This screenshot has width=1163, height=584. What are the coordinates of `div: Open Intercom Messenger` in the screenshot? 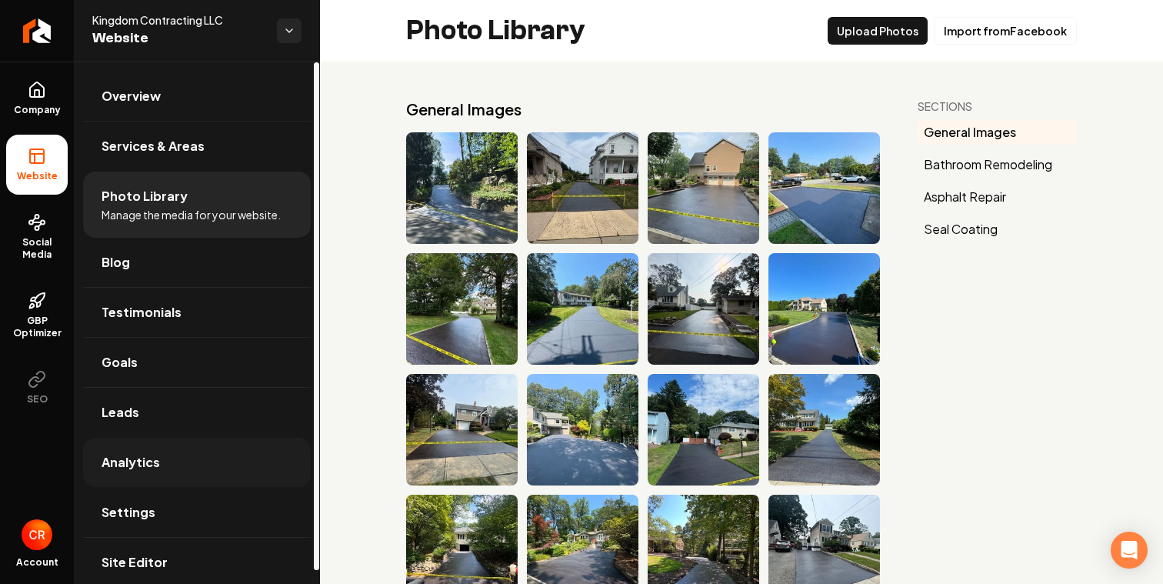 It's located at (1129, 550).